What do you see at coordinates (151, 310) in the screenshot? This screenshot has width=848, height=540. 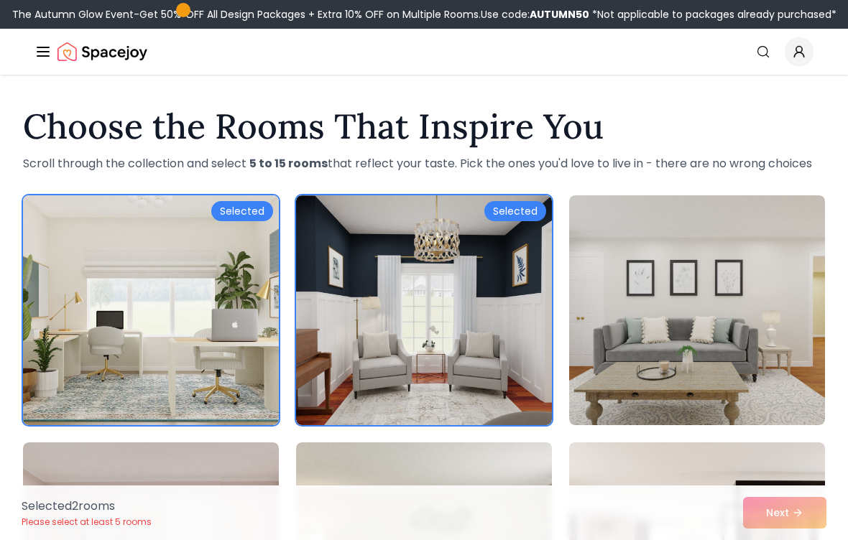 I see `img: Room room-1` at bounding box center [151, 310].